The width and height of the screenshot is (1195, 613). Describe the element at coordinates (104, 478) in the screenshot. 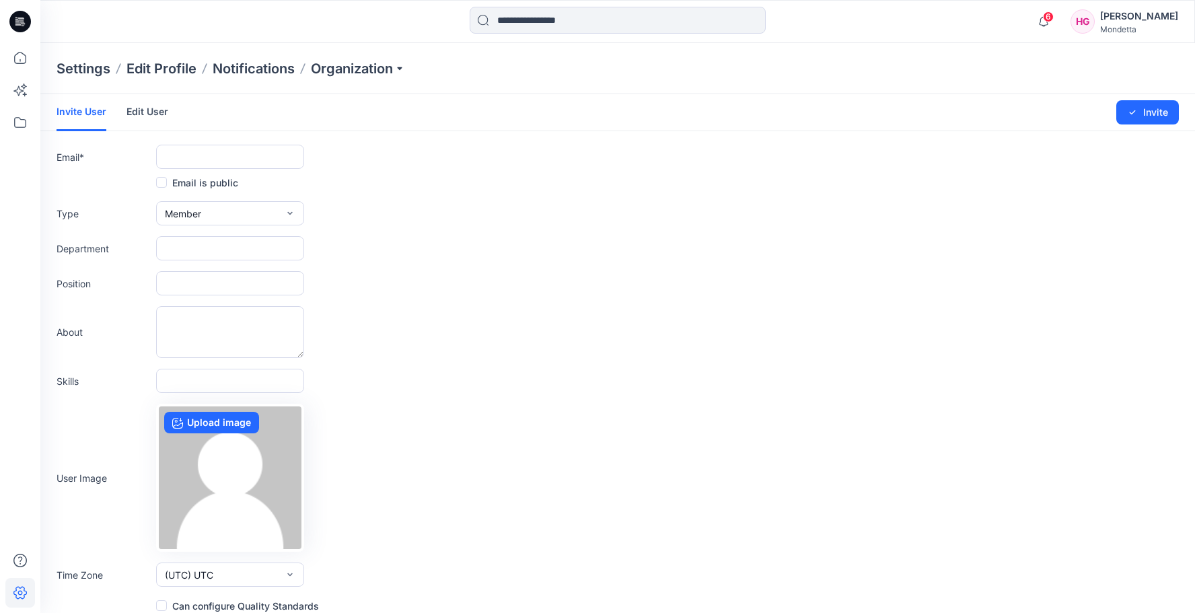

I see `label: User Image` at that location.